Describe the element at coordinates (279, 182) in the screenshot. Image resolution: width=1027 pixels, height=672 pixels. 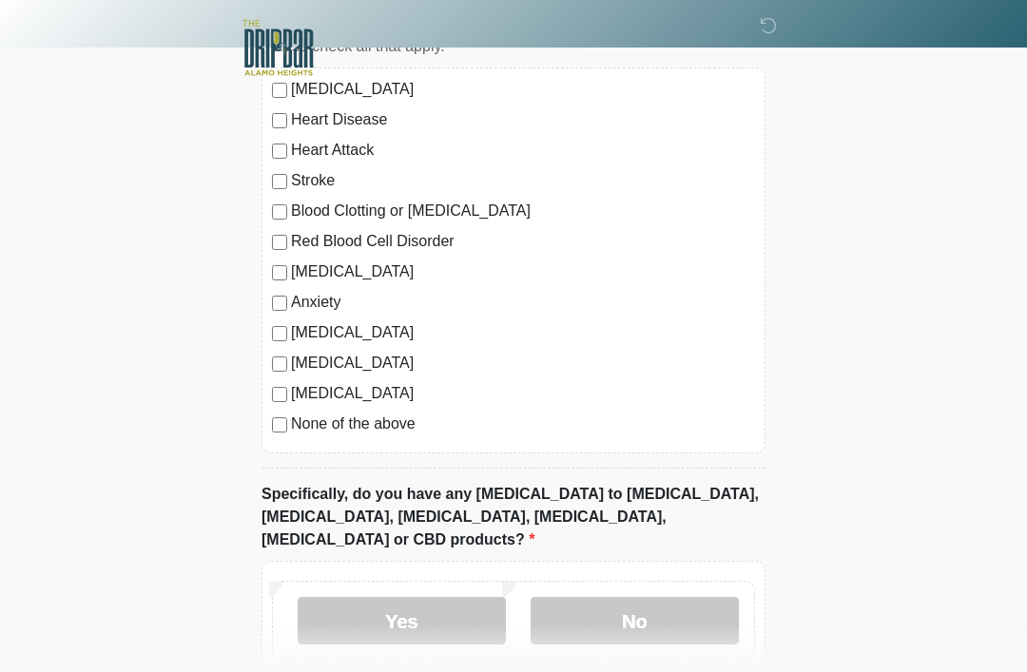
I see `input: Stroke` at that location.